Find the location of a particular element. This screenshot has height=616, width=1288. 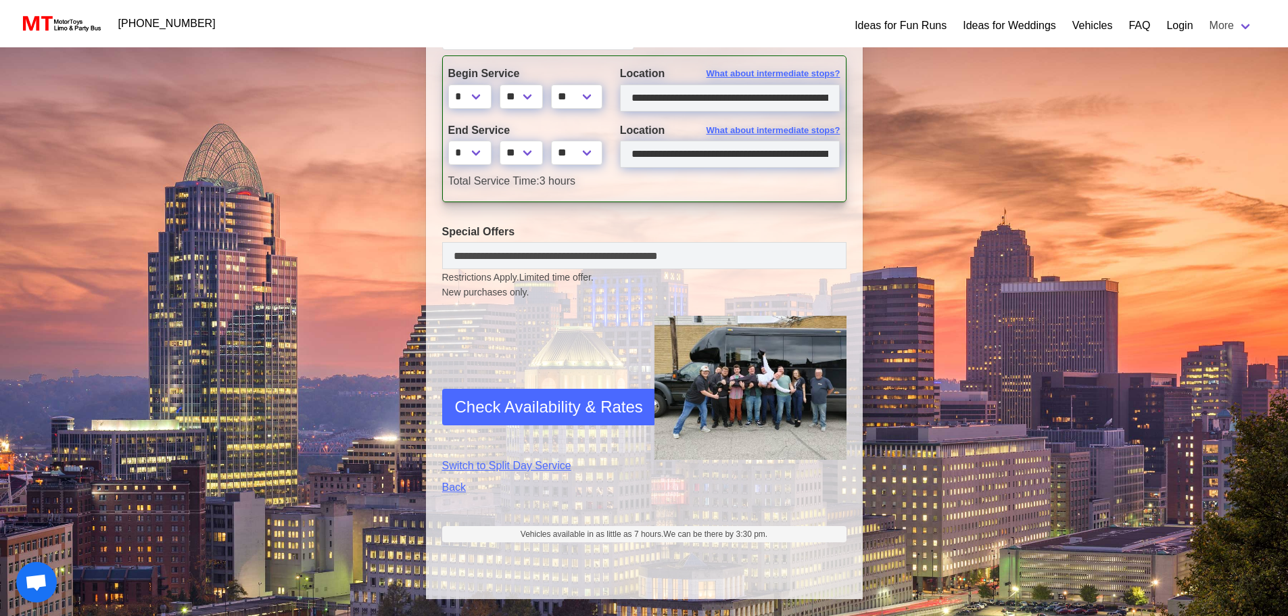

small: Restrictions Apply. is located at coordinates (645, 285).